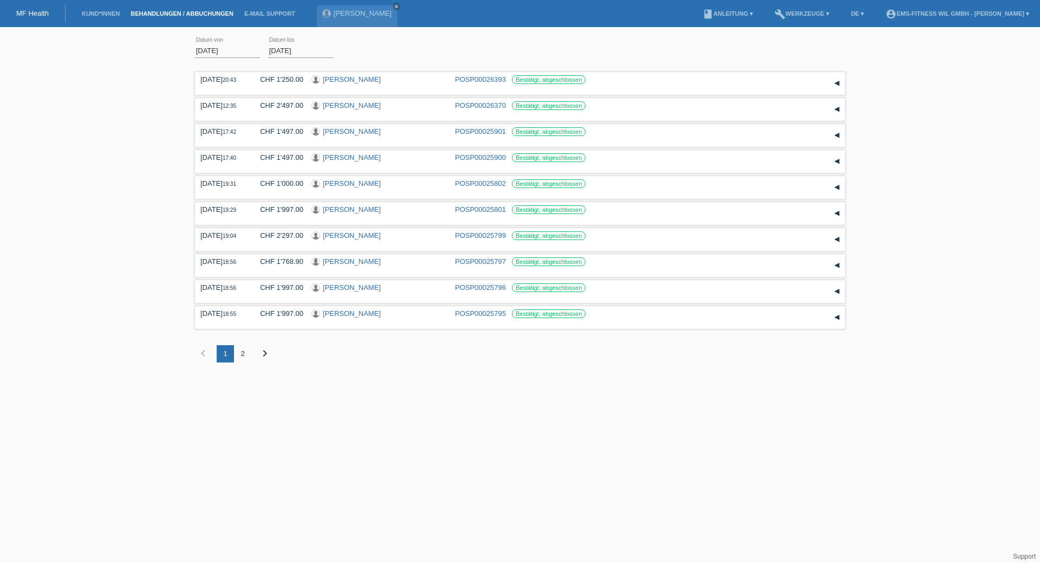 This screenshot has width=1040, height=563. What do you see at coordinates (780, 14) in the screenshot?
I see `i: build` at bounding box center [780, 14].